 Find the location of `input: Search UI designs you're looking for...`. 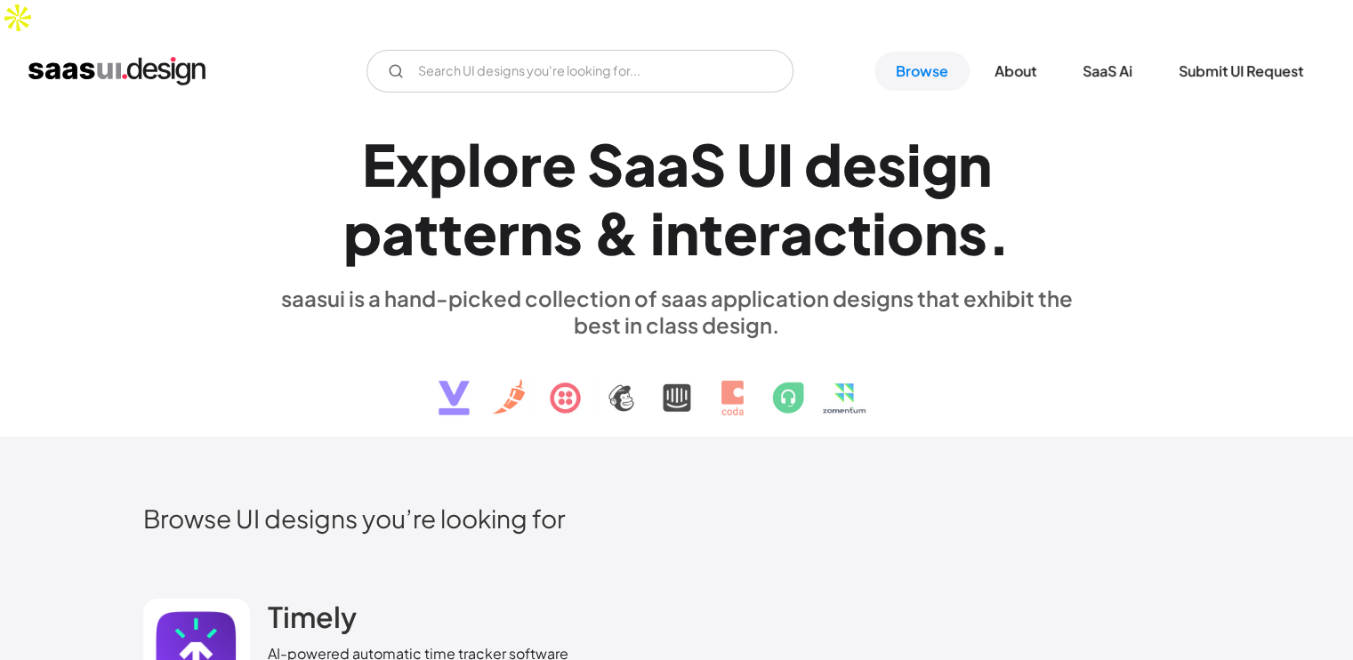

input: Search UI designs you're looking for... is located at coordinates (580, 71).